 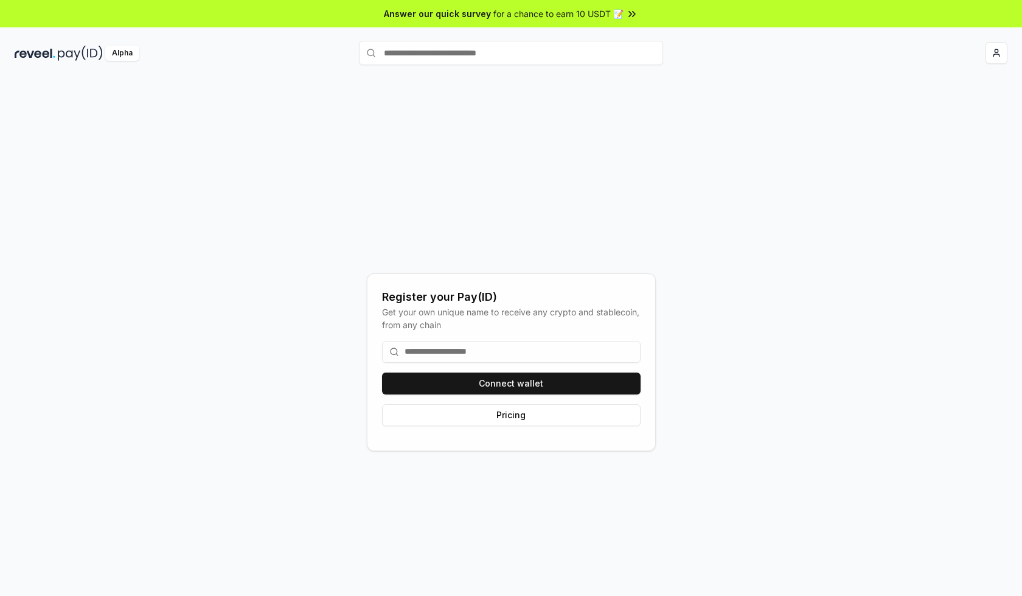 What do you see at coordinates (558, 13) in the screenshot?
I see `span: for a chance to earn 10 USDT 📝` at bounding box center [558, 13].